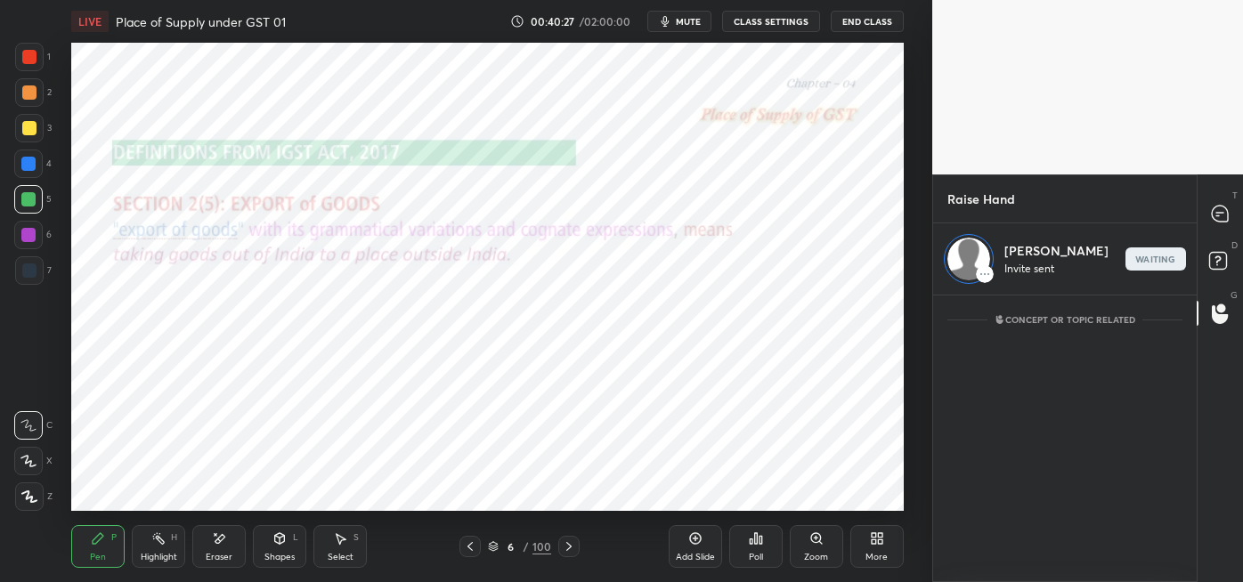 The height and width of the screenshot is (582, 1243). I want to click on div: C, so click(33, 425).